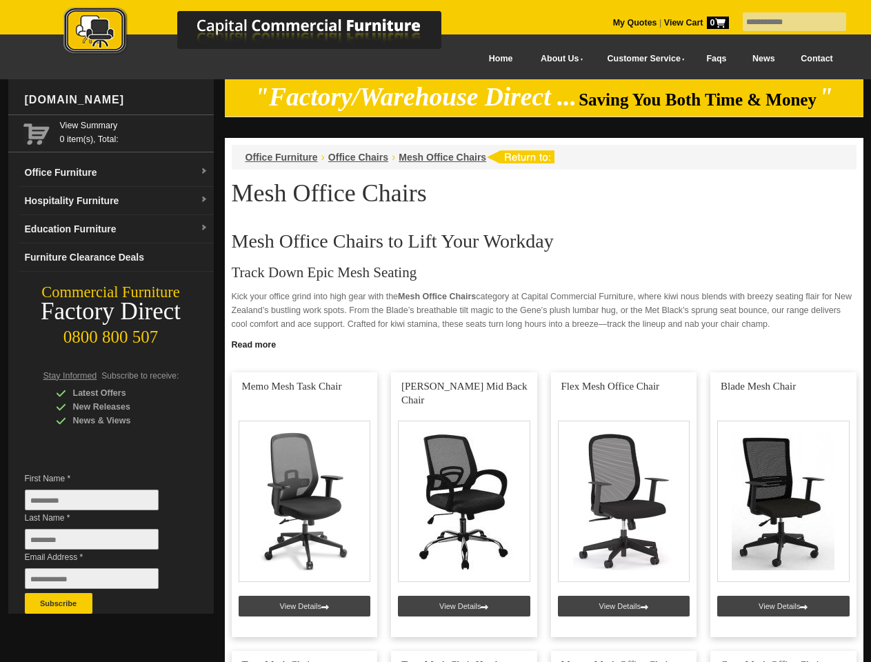 This screenshot has width=871, height=662. I want to click on span: Office Chairs, so click(358, 157).